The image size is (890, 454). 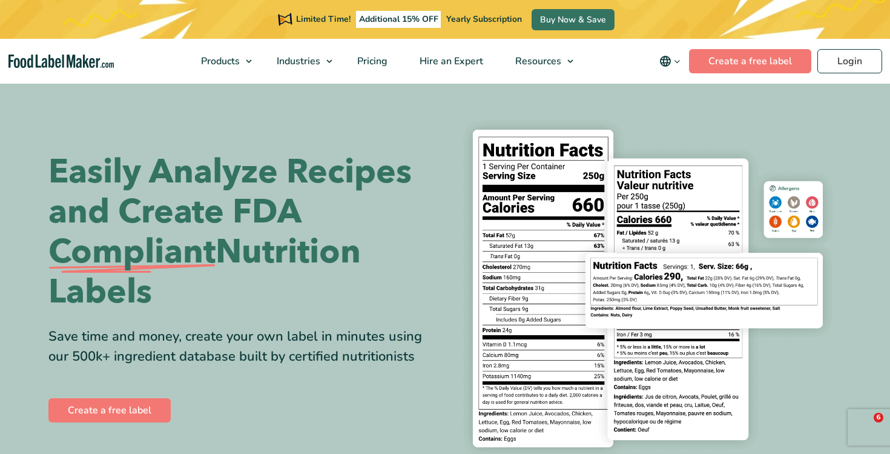 I want to click on div: Save time and money, create your own label in minutes using our 500k+ ingredient database built b..., so click(x=242, y=346).